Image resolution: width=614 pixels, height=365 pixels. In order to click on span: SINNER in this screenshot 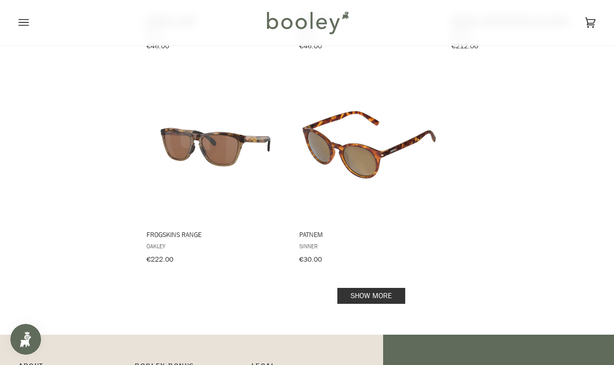, I will do `click(369, 246)`.